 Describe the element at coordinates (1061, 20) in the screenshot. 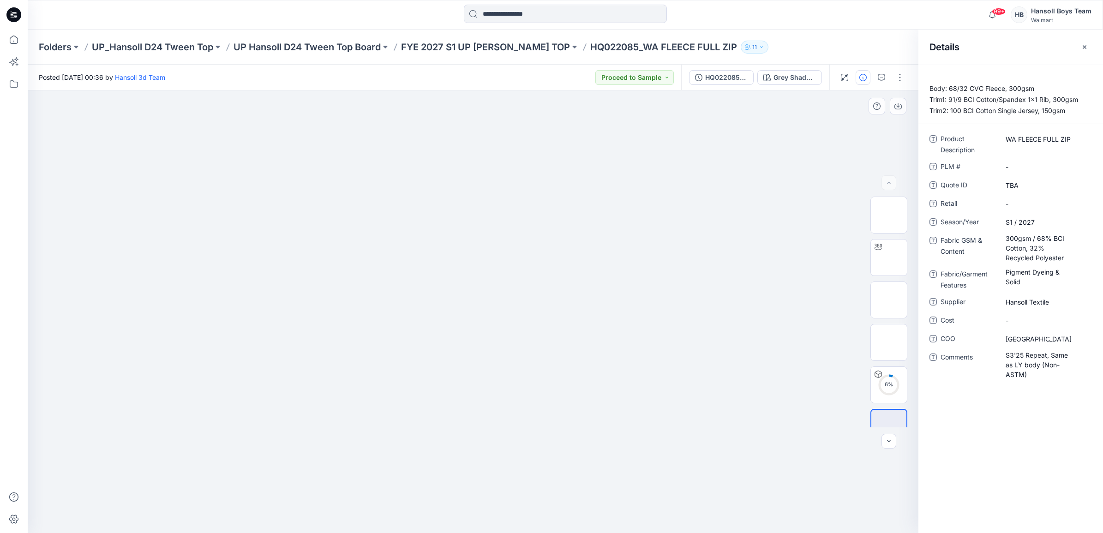

I see `div: Walmart` at that location.